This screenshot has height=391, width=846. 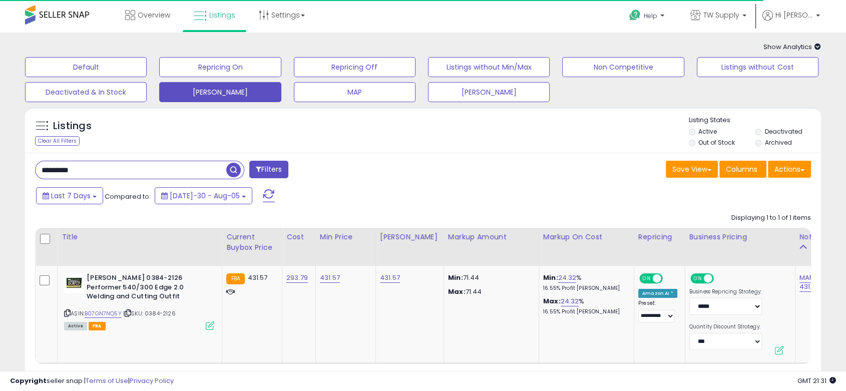 I want to click on img: 41hxd+lIhhL._SL40_.jpg, so click(x=74, y=283).